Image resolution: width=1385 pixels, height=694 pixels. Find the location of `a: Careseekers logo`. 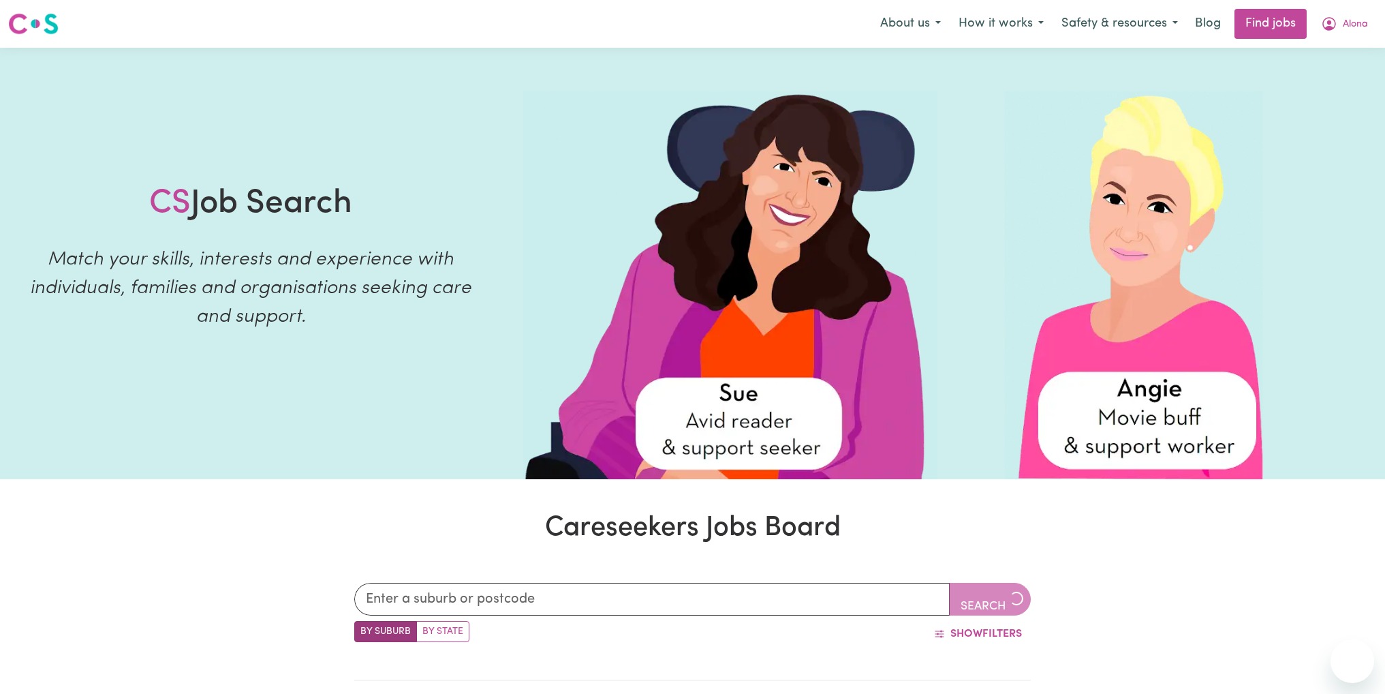

a: Careseekers logo is located at coordinates (33, 24).